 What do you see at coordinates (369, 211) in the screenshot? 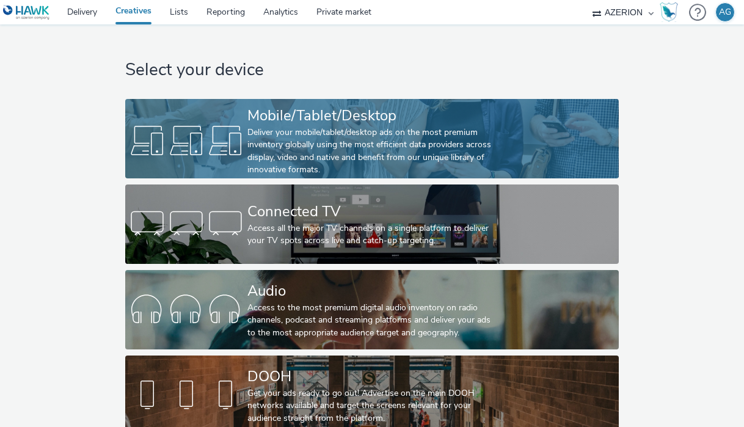
I see `div: Connected TV` at bounding box center [369, 211].